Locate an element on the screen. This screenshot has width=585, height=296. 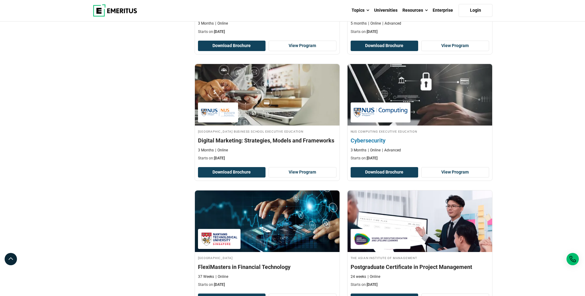
h4: Postgraduate Certificate in Project Management is located at coordinates (419, 267).